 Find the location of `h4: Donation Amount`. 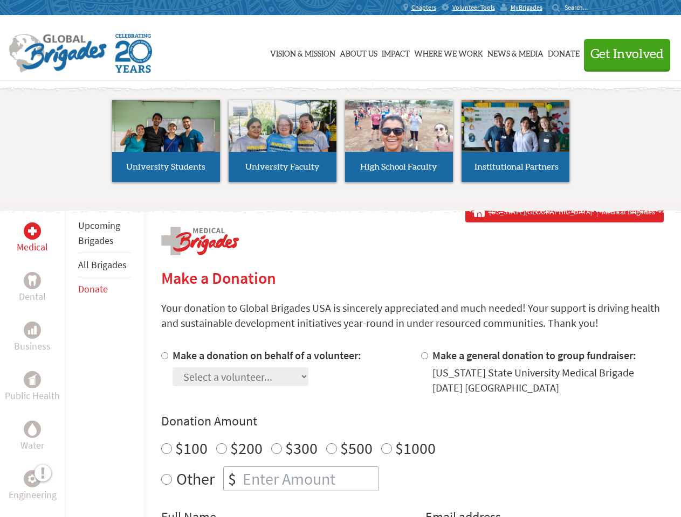

h4: Donation Amount is located at coordinates (412, 421).